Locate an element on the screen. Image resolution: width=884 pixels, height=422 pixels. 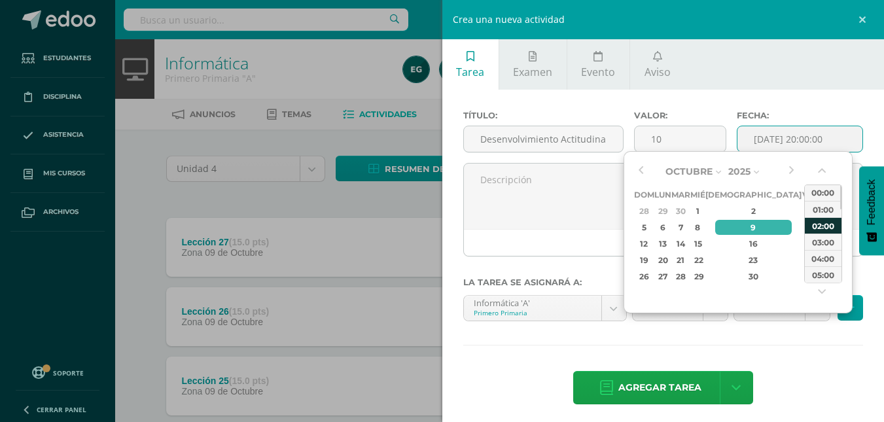
th: Dom is located at coordinates (644, 194).